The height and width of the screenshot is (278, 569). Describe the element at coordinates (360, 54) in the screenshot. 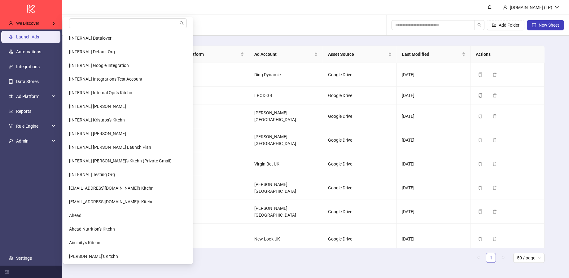

I see `th: Asset Source` at that location.